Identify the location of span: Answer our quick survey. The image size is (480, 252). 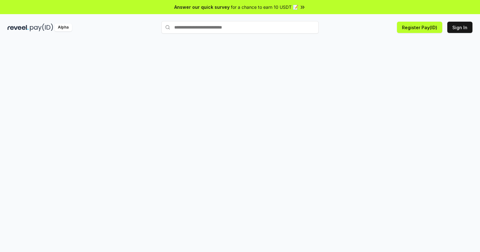
(202, 7).